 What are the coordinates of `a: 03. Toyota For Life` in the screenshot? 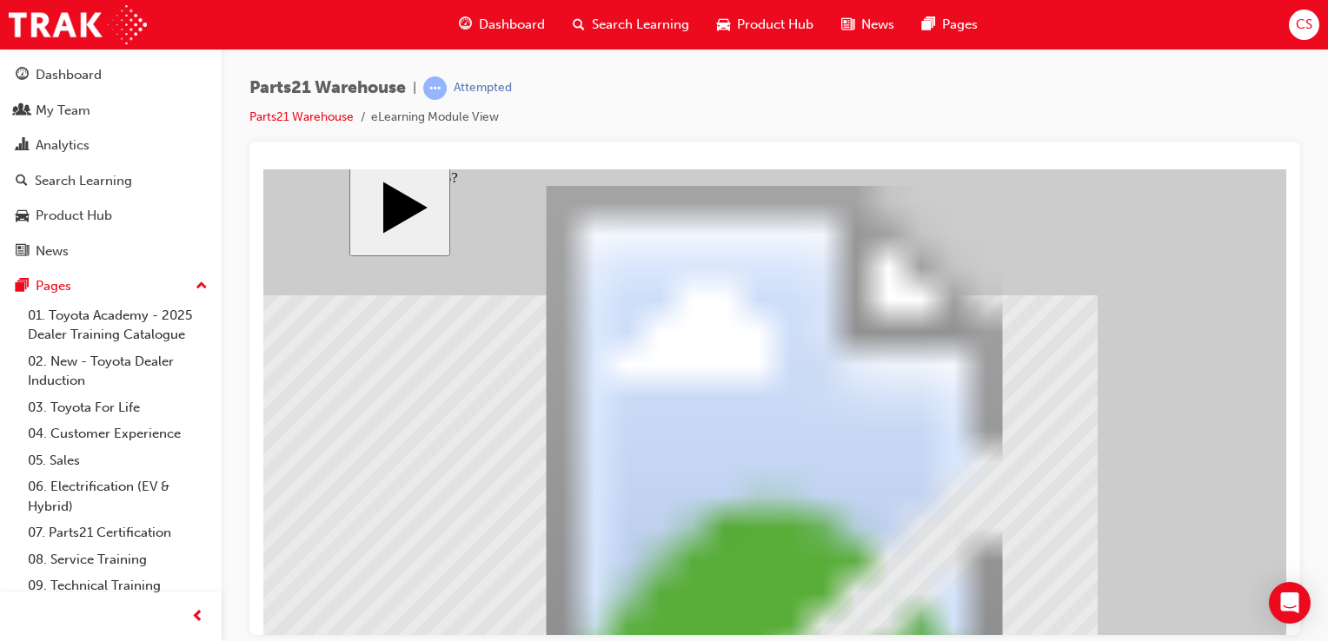 It's located at (117, 408).